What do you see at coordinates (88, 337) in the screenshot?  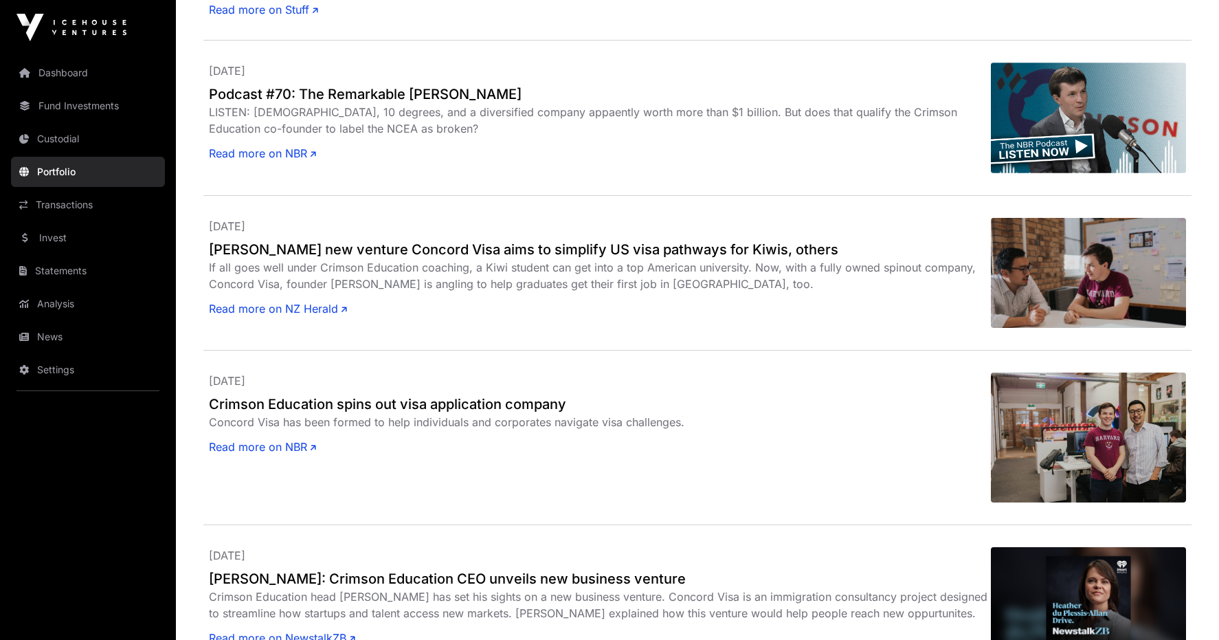 I see `a: News` at bounding box center [88, 337].